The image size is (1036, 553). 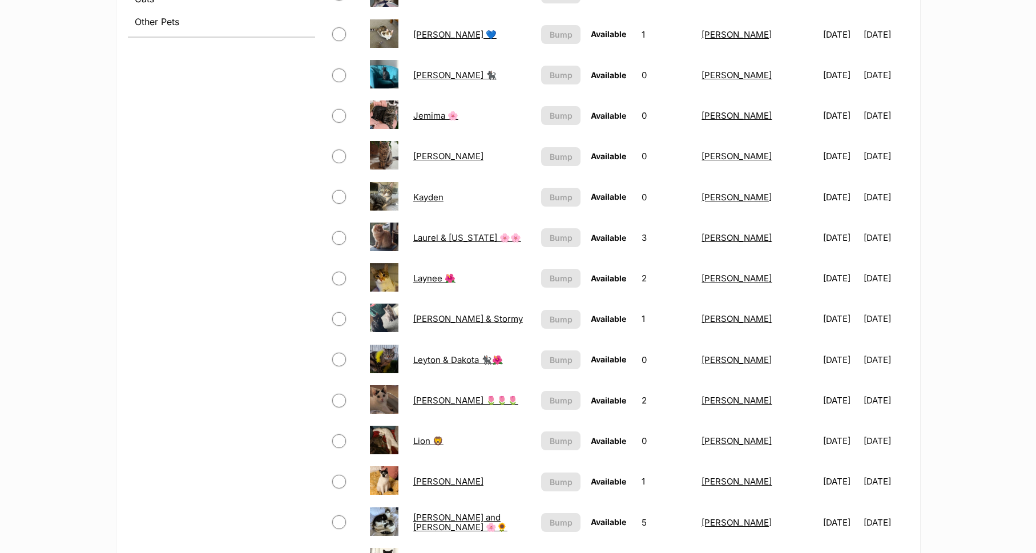 What do you see at coordinates (384, 522) in the screenshot?
I see `img: Lottie and Tilly 🌸🌻` at bounding box center [384, 522].